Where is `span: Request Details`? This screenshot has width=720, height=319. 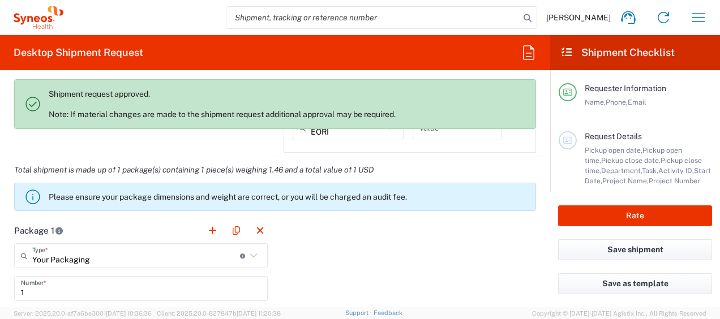
span: Request Details is located at coordinates (613, 136).